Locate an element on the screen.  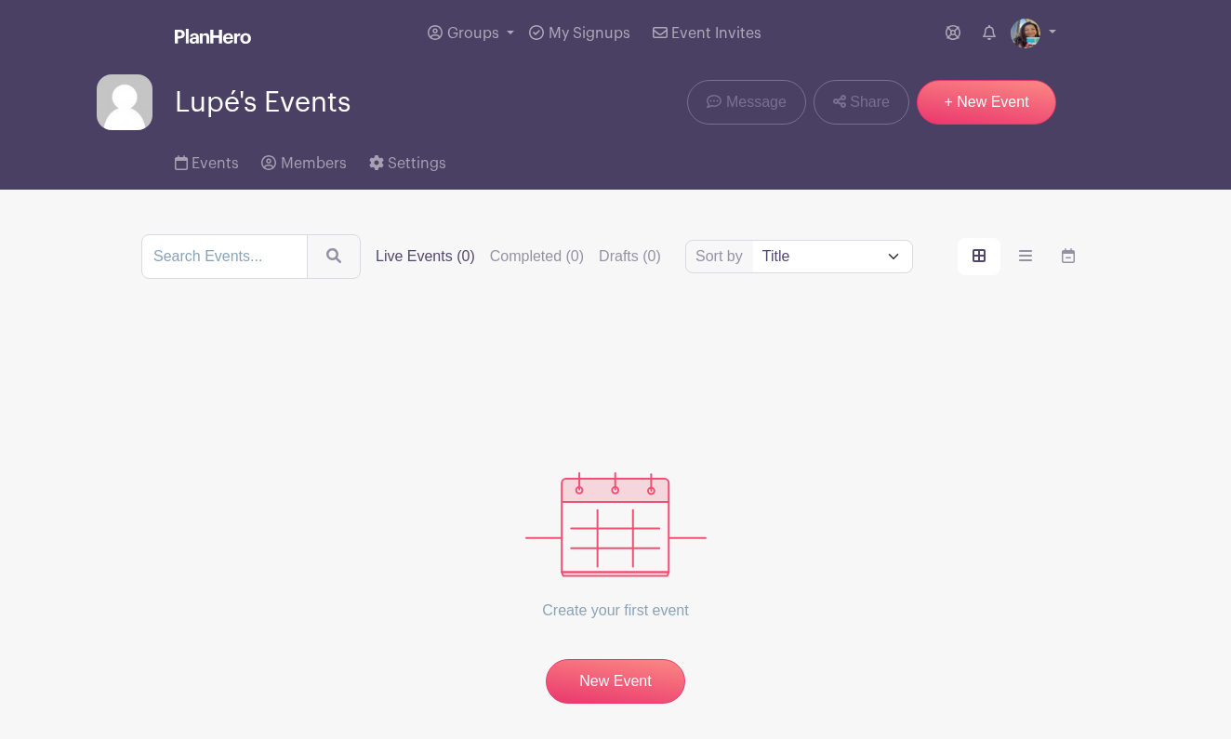
div: order and view is located at coordinates (1024, 257).